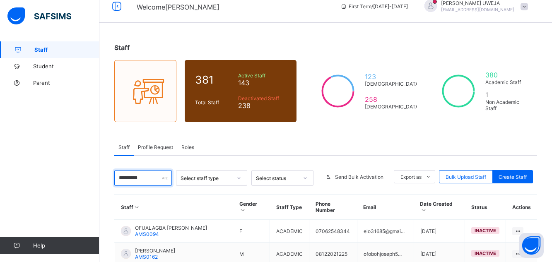 This screenshot has height=262, width=552. What do you see at coordinates (289, 207) in the screenshot?
I see `th: Staff Type` at bounding box center [289, 207].